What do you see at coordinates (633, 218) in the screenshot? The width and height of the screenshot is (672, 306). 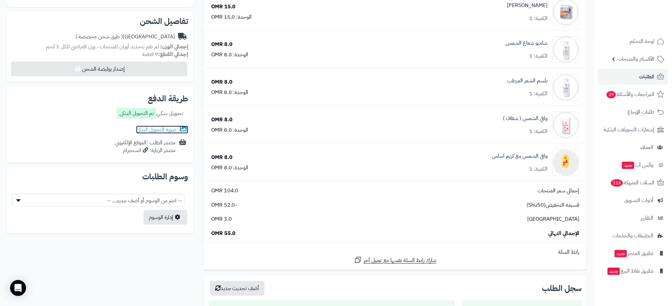 I see `a: التقارير` at bounding box center [633, 218].